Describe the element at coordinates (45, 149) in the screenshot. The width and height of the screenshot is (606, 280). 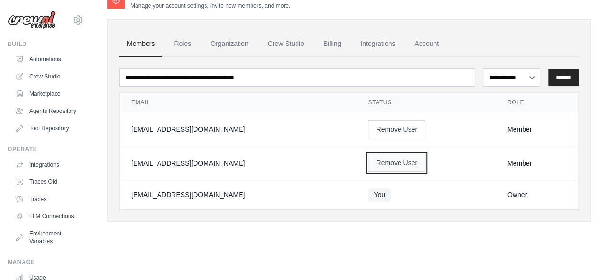
I see `div: Operate` at that location.